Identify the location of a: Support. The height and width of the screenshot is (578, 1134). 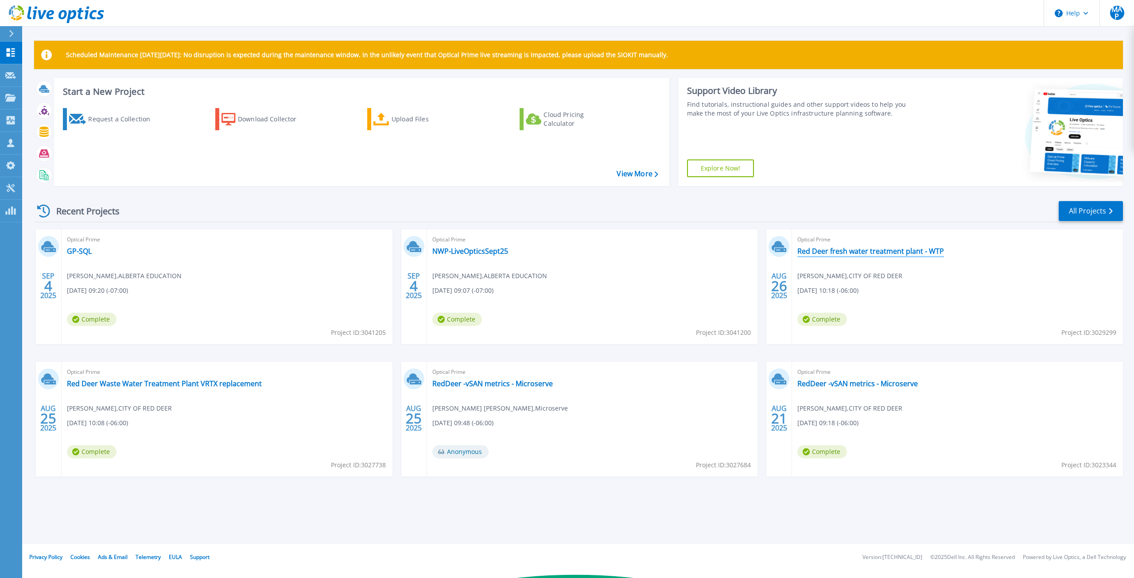
(200, 557).